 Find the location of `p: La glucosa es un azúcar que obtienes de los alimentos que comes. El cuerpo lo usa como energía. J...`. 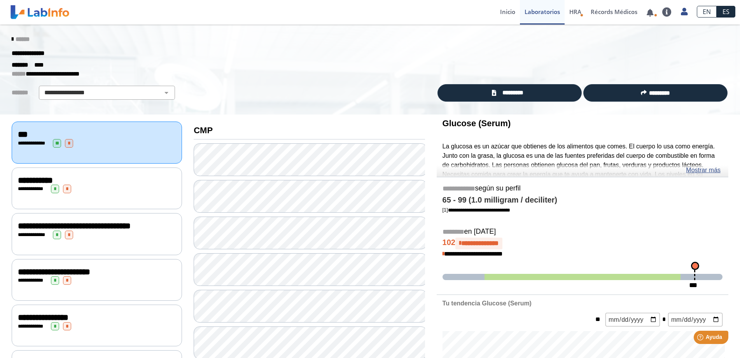

p: La glucosa es un azúcar que obtienes de los alimentos que comes. El cuerpo lo usa como energía. J... is located at coordinates (583, 170).